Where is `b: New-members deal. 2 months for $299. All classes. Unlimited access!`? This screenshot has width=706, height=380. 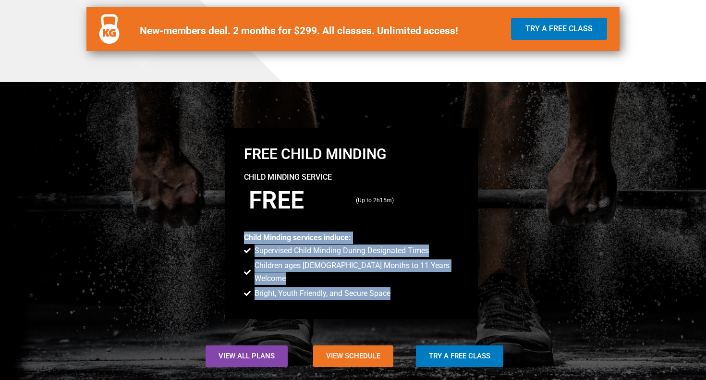 b: New-members deal. 2 months for $299. All classes. Unlimited access! is located at coordinates (299, 31).